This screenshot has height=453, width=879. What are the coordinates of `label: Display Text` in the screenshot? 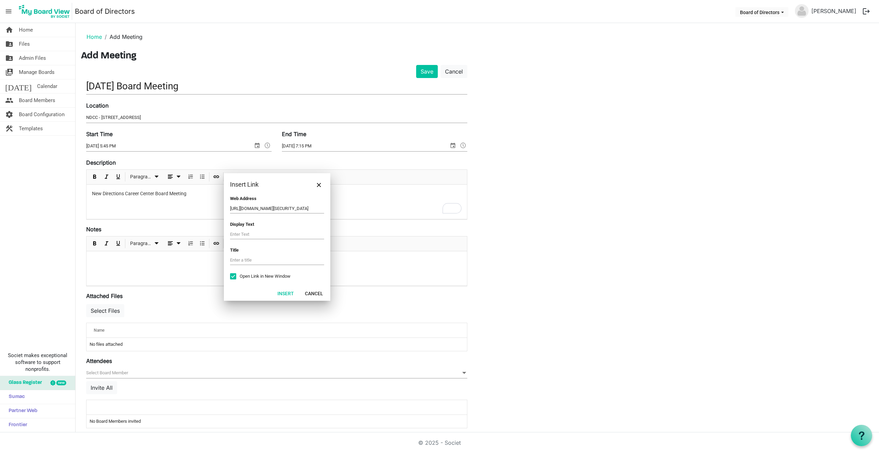 It's located at (242, 224).